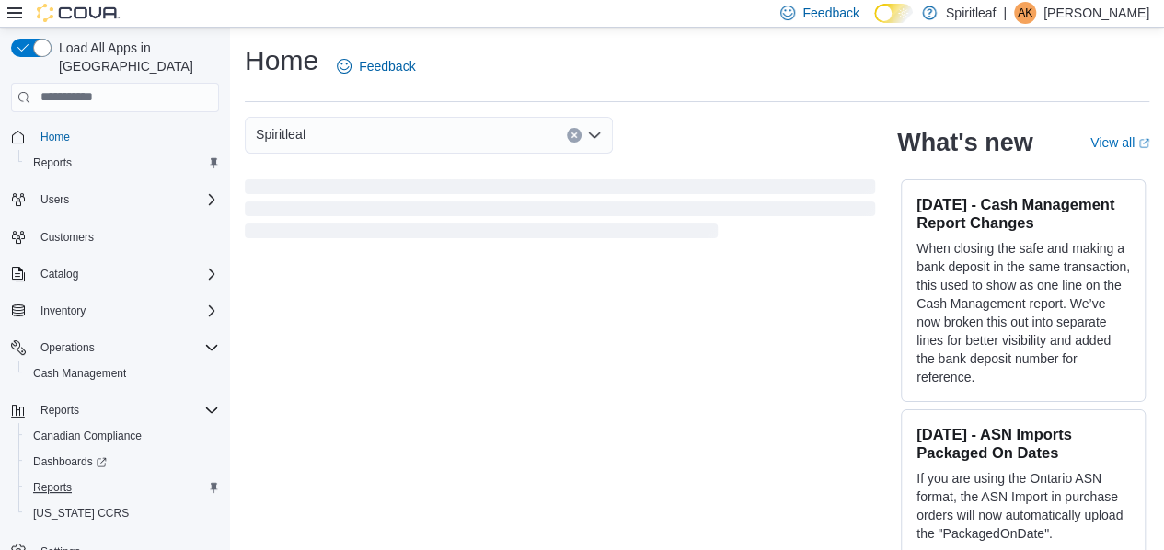  What do you see at coordinates (115, 237) in the screenshot?
I see `button: Customers` at bounding box center [115, 237].